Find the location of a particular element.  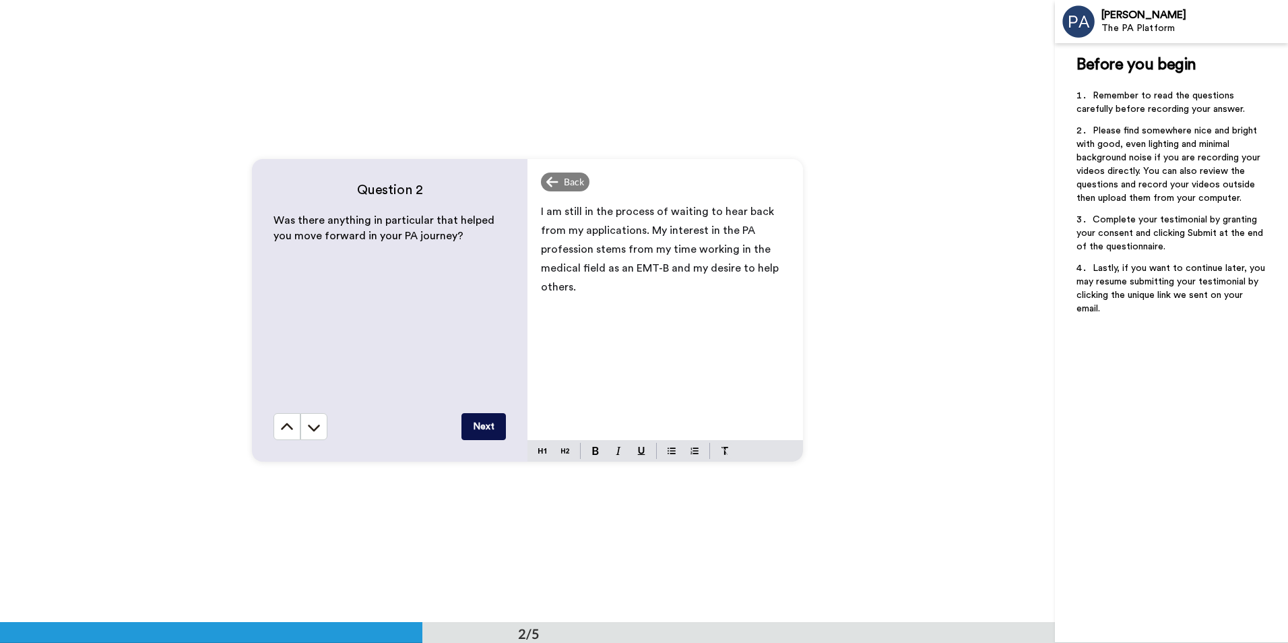

img: underline-mark.svg is located at coordinates (641, 451).